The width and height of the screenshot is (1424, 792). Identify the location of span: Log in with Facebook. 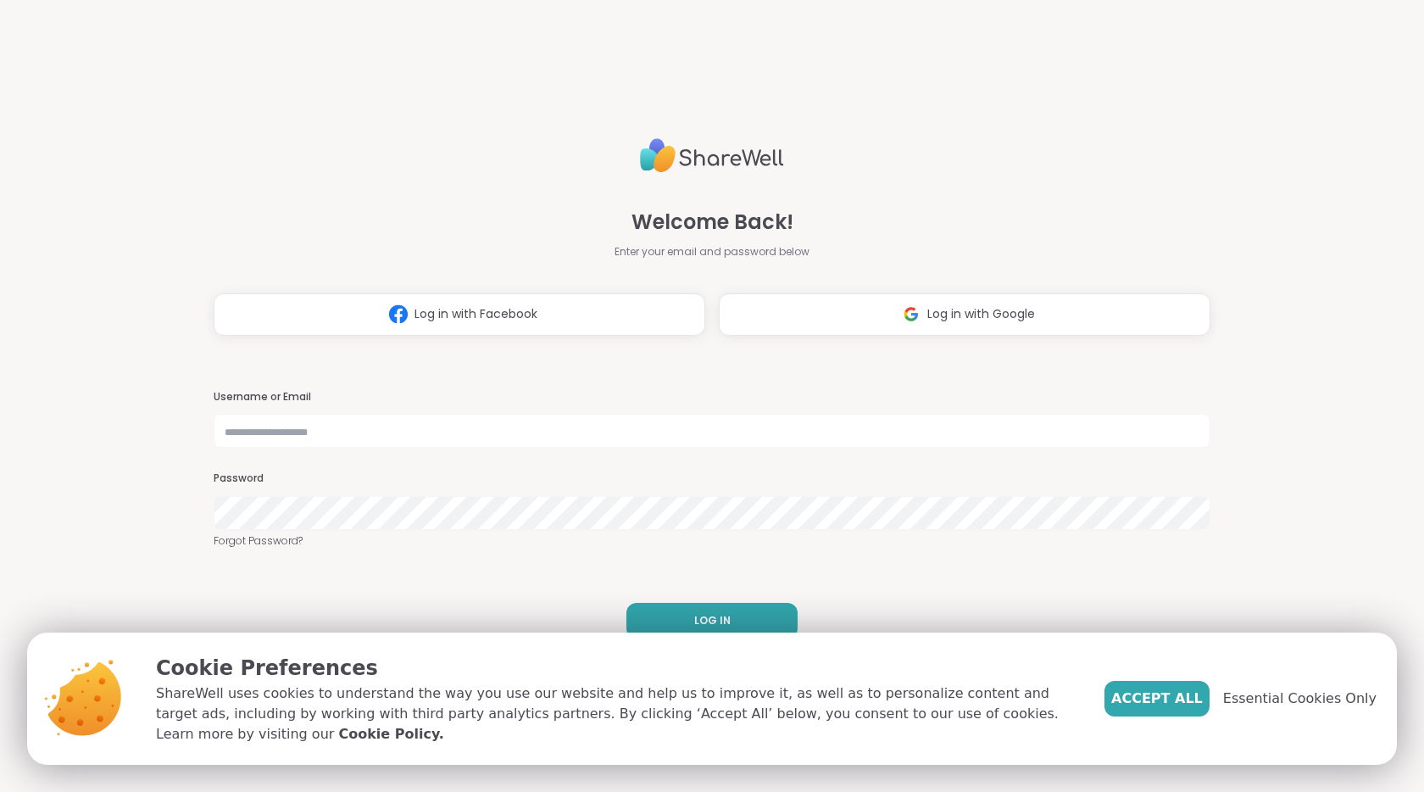
(476, 314).